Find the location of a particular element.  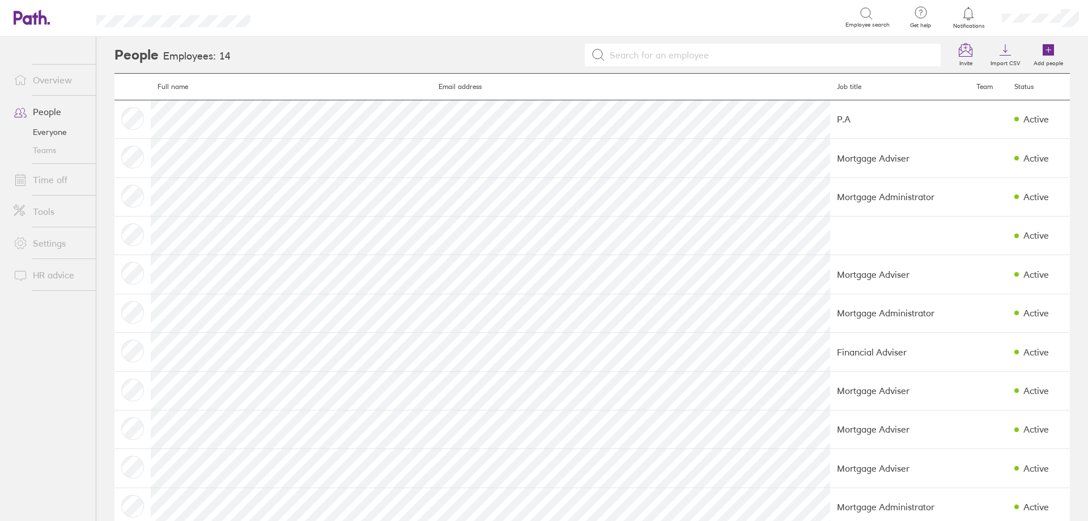

a: People is located at coordinates (50, 112).